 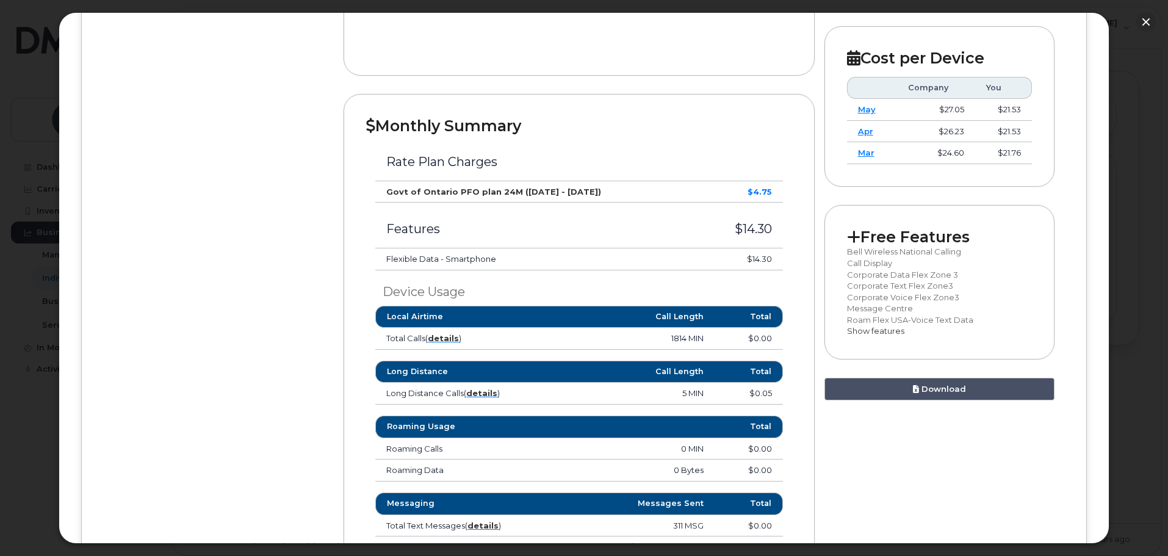 I want to click on h3: Features, so click(x=538, y=229).